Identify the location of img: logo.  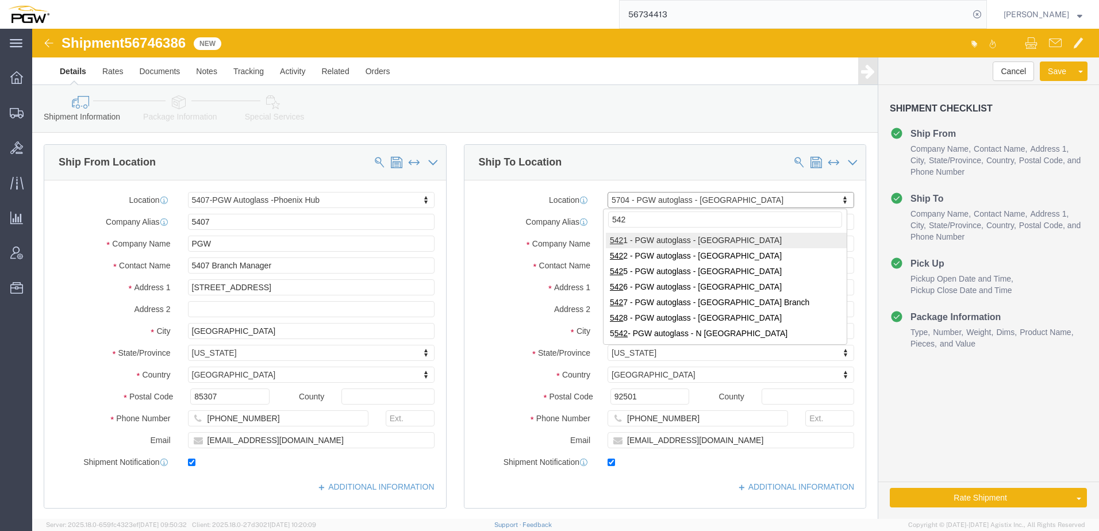
(29, 14).